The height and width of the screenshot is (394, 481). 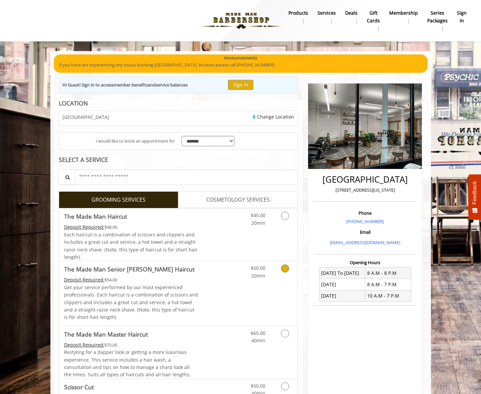 What do you see at coordinates (130, 85) in the screenshot?
I see `b: member benefits` at bounding box center [130, 85].